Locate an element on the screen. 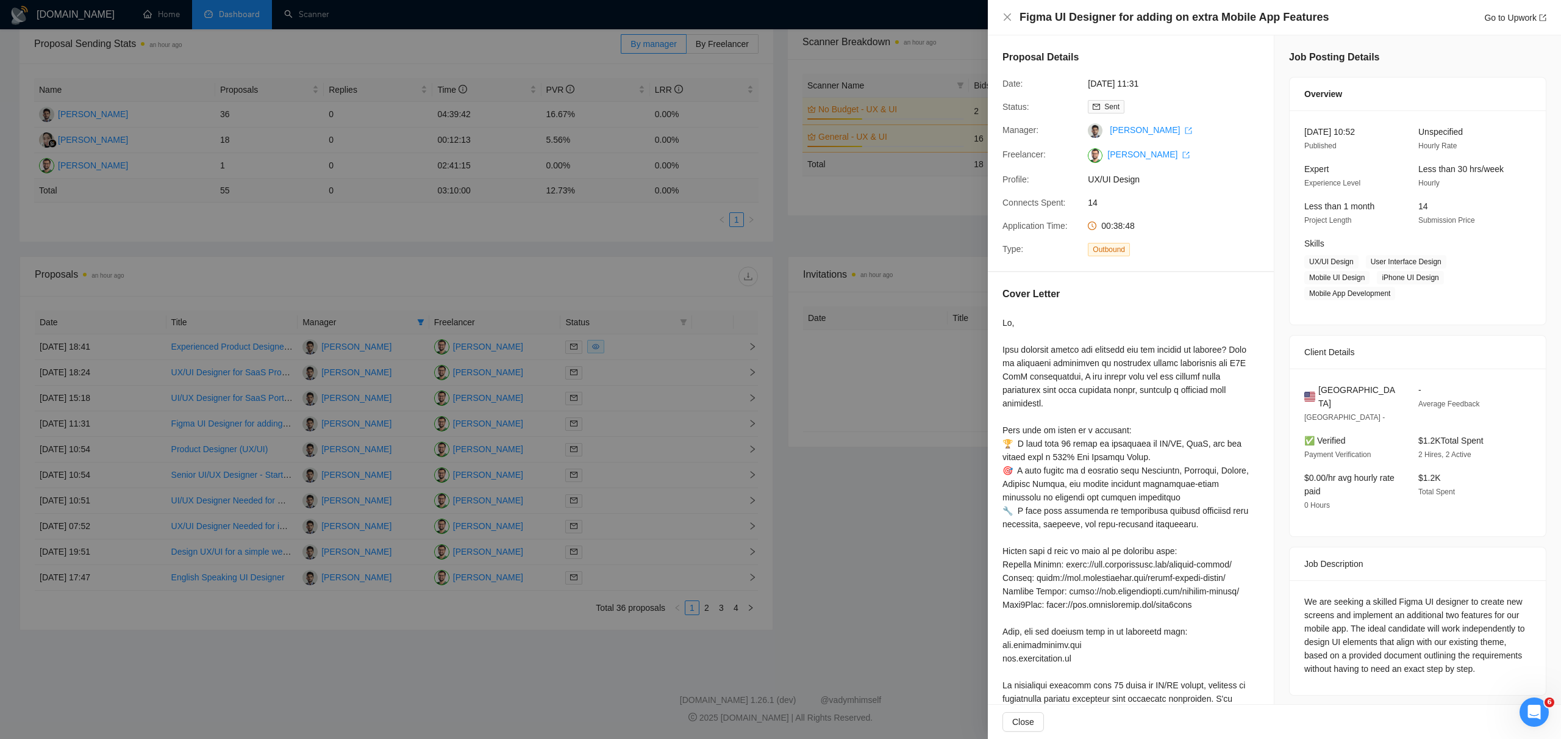 The width and height of the screenshot is (1561, 739). span: Payment Verification is located at coordinates (1337, 454).